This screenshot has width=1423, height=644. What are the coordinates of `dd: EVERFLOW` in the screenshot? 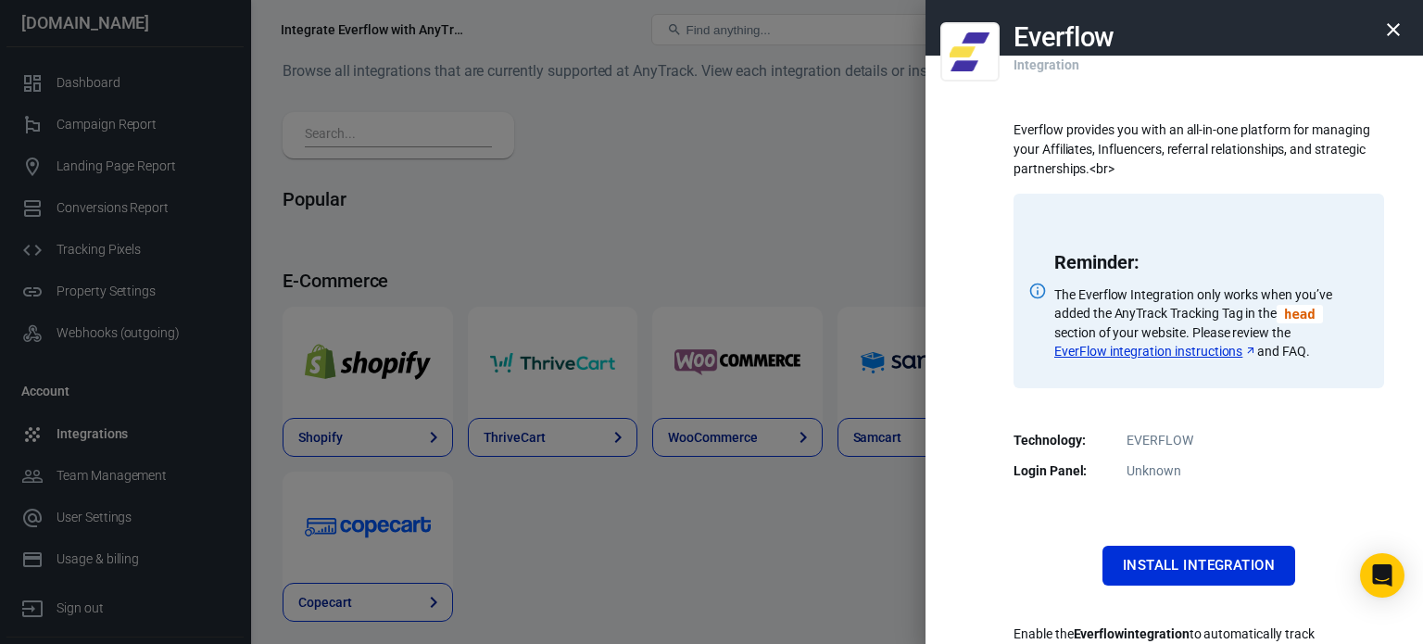 It's located at (1199, 440).